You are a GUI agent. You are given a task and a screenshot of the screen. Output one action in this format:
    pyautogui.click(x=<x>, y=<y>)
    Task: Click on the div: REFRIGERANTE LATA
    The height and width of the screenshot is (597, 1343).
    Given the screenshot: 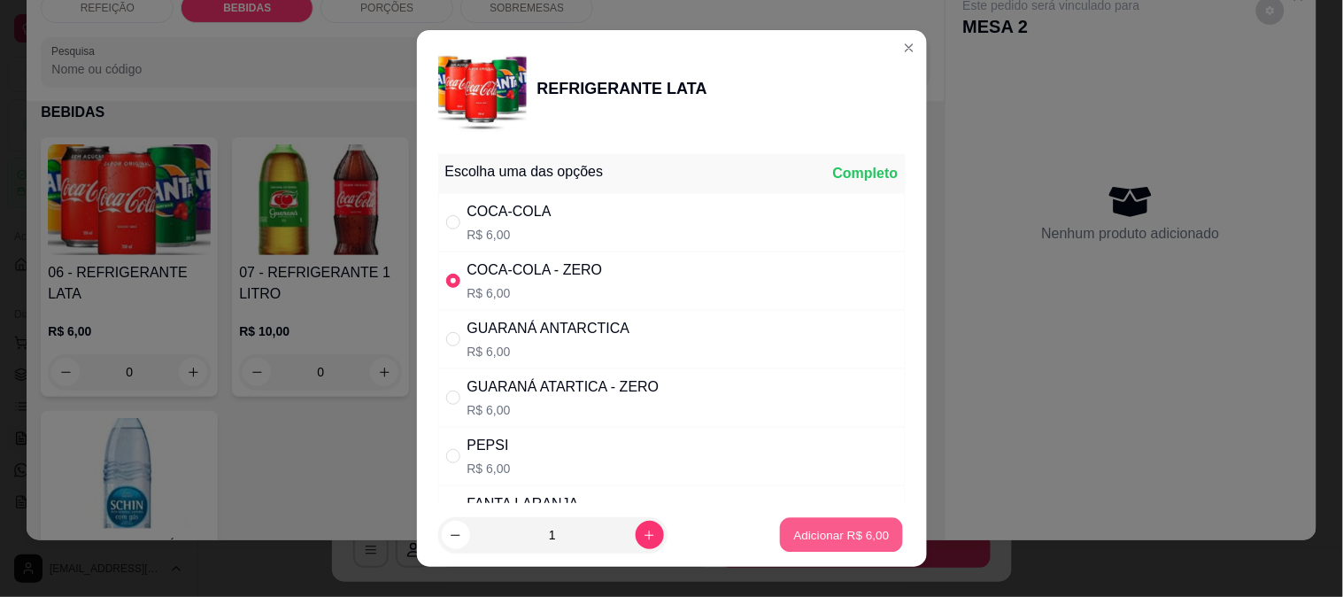 What is the action you would take?
    pyautogui.click(x=622, y=89)
    